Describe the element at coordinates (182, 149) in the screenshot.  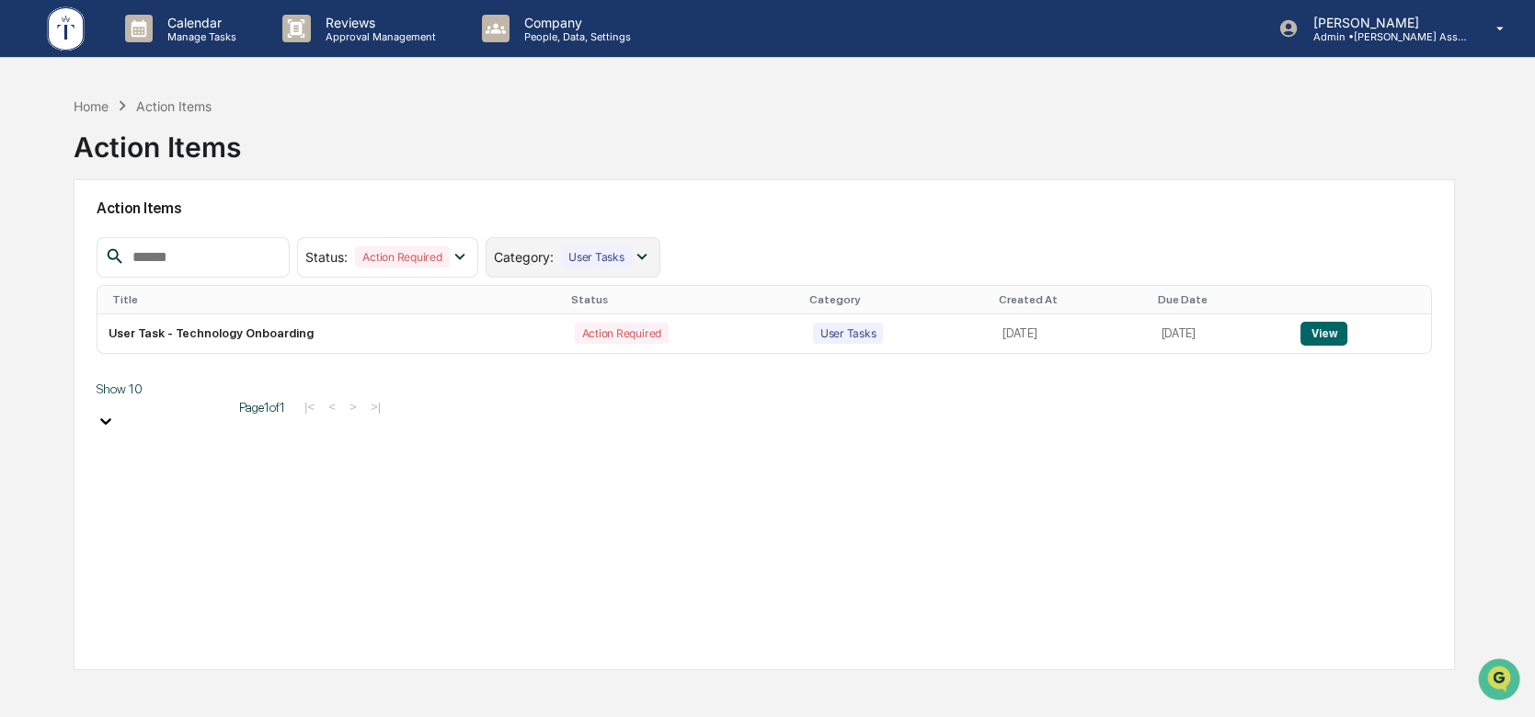
I see `div: Start new chat` at that location.